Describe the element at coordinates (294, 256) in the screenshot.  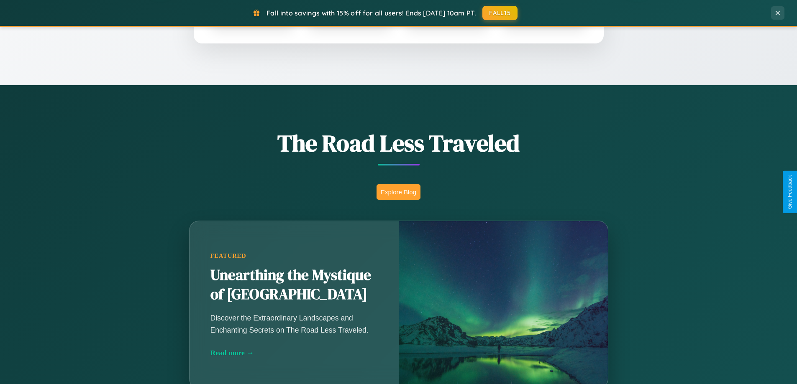
I see `div: Featured` at that location.